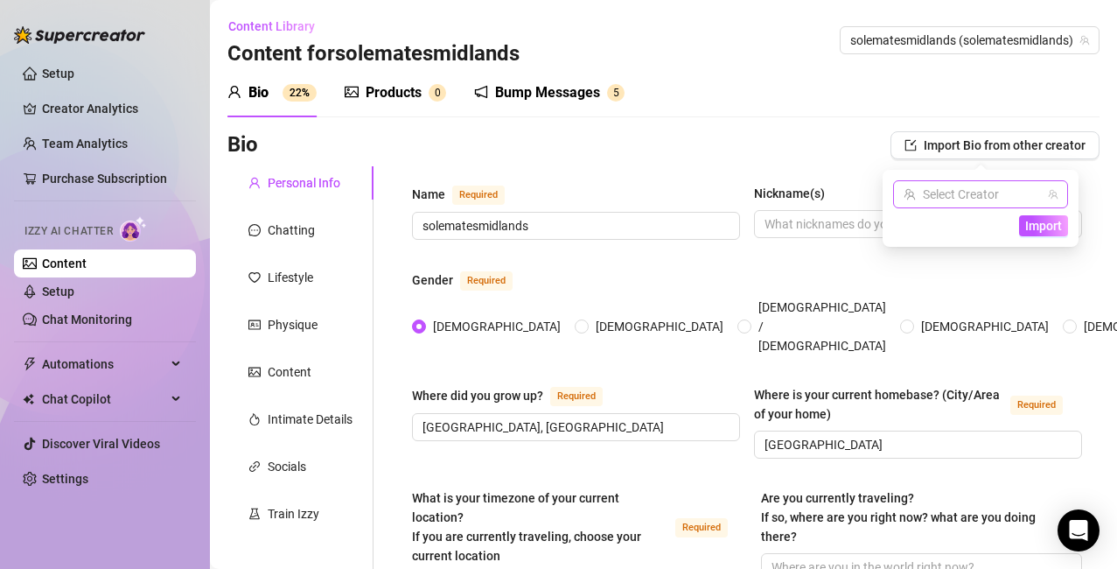 This screenshot has width=1117, height=569. Describe the element at coordinates (517, 395) in the screenshot. I see `label: Where did you grow up?` at that location.